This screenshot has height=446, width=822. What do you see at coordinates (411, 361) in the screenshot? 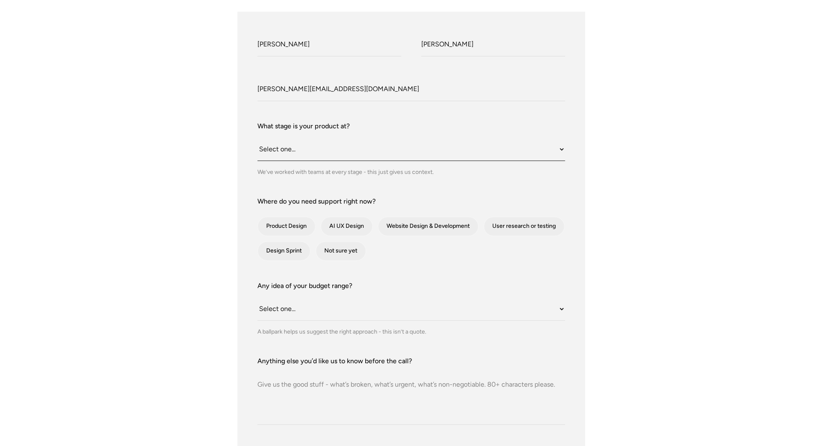
I see `label: Anything else you’d like us to know before the call?` at bounding box center [411, 361].